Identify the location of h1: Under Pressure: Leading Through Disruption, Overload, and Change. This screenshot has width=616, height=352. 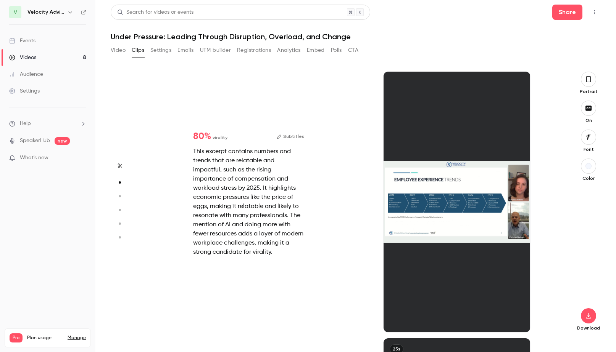
(355, 37).